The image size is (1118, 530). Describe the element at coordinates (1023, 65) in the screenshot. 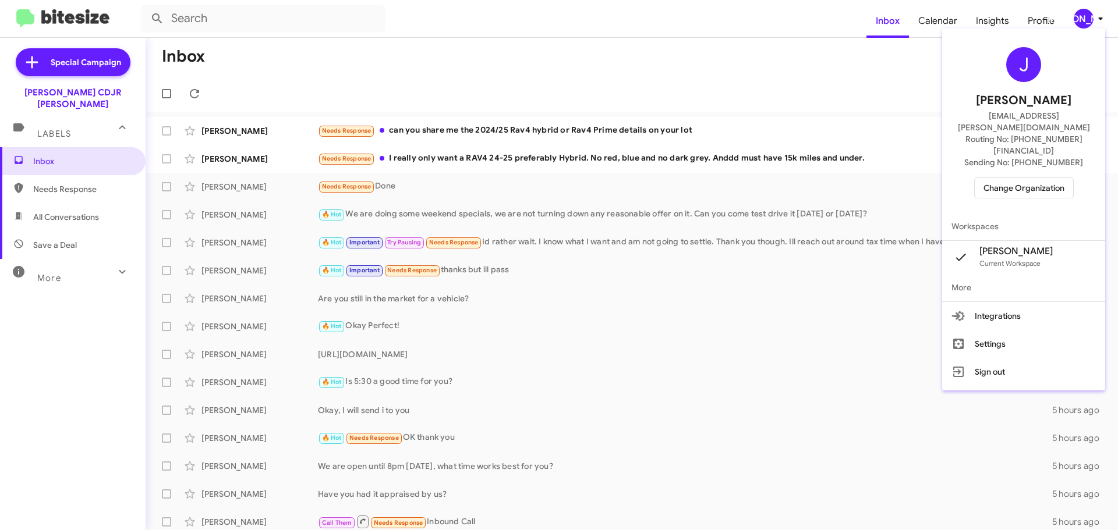

I see `div: J` at that location.